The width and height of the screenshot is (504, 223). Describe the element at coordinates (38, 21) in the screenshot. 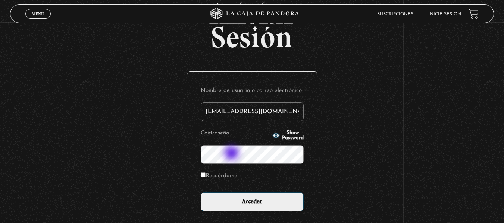

I see `span: Cerrar` at that location.